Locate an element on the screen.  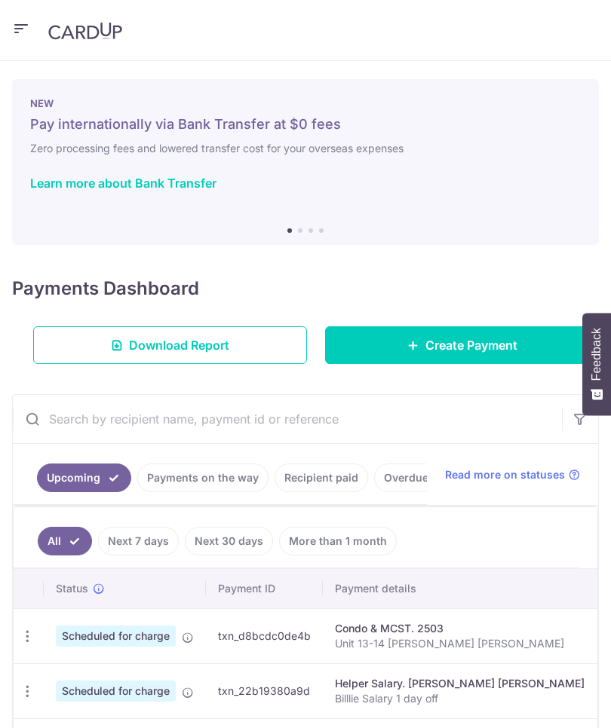
a: Learn more about Bank Transfer is located at coordinates (123, 183).